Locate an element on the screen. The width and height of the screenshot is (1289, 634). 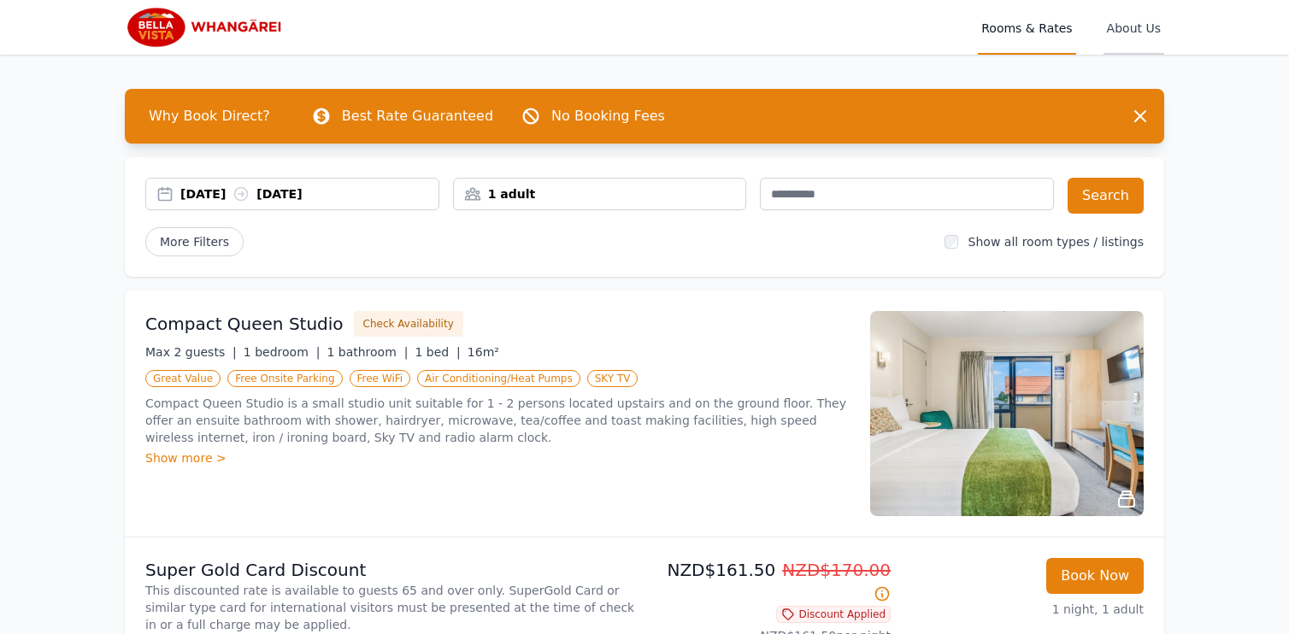
p: Super Gold Card Discount is located at coordinates (392, 570).